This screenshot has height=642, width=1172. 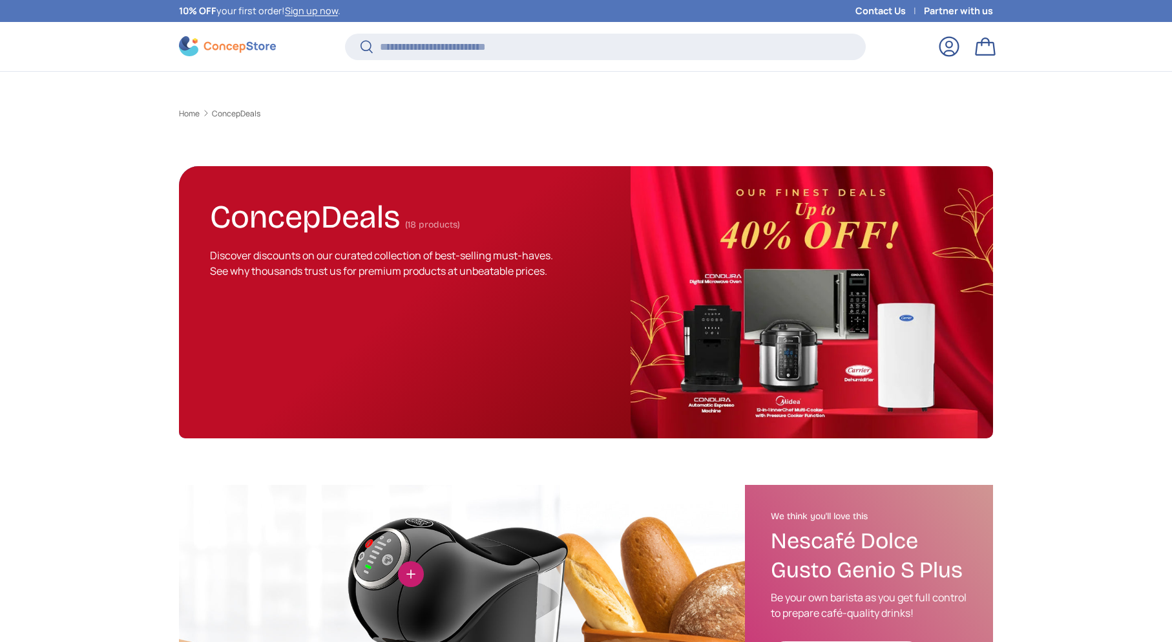 I want to click on a: ConcepDeals, so click(x=236, y=114).